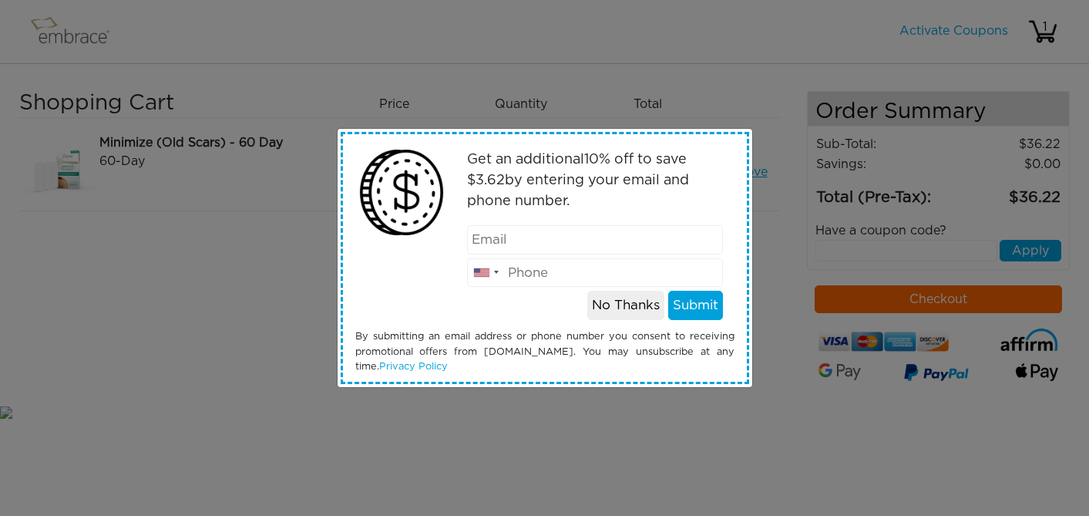 The height and width of the screenshot is (516, 1089). I want to click on button: No Thanks, so click(626, 305).